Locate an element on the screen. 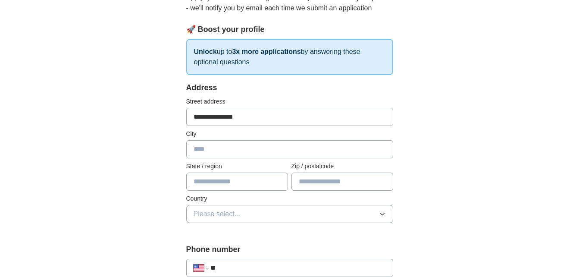  label: City is located at coordinates (290, 134).